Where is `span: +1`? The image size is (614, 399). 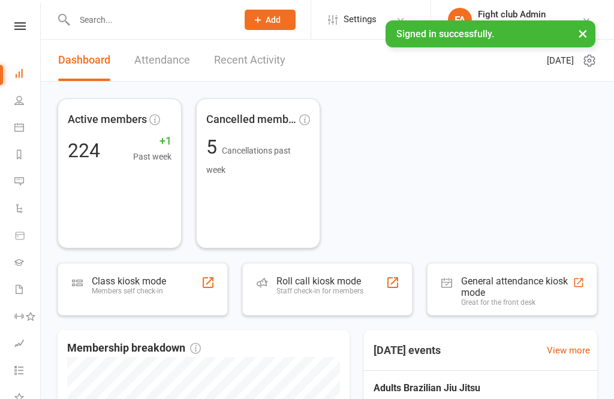
span: +1 is located at coordinates (152, 141).